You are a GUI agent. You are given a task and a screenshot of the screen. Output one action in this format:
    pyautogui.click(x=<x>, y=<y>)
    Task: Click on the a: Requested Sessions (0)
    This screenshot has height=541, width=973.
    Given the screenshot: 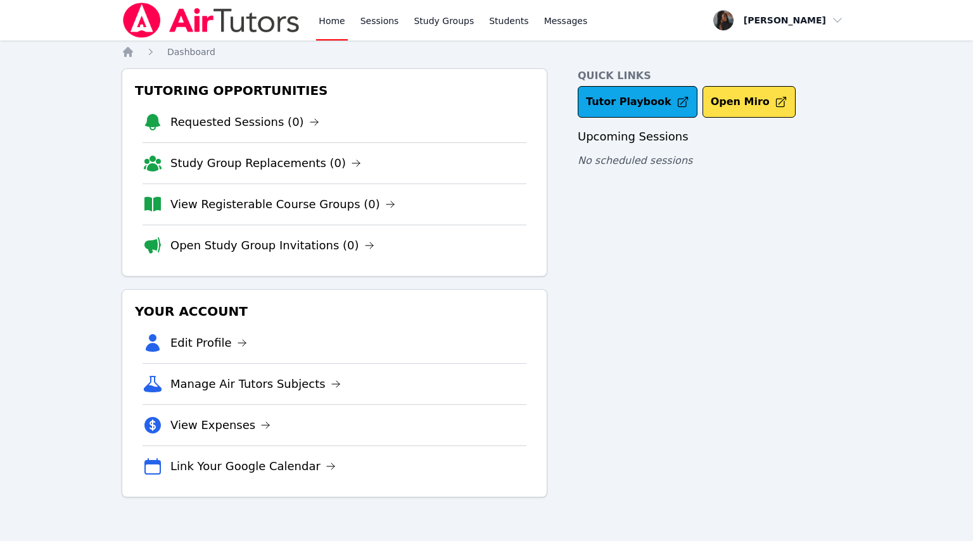 What is the action you would take?
    pyautogui.click(x=244, y=122)
    